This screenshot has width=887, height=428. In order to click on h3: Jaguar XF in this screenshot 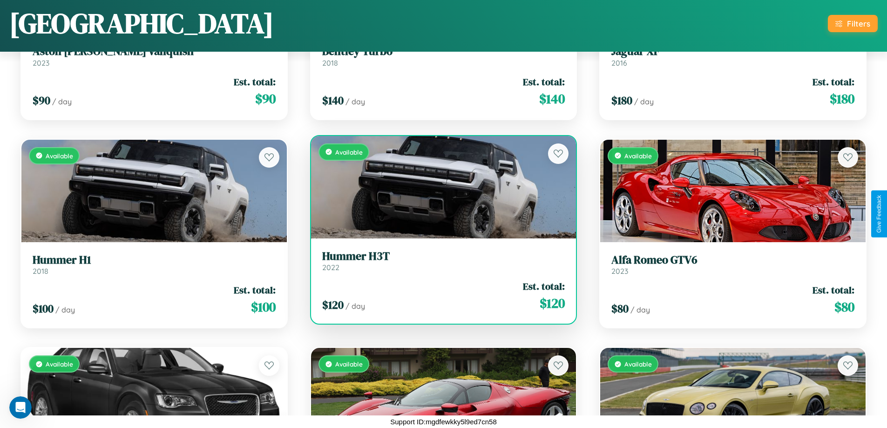, I will do `click(733, 51)`.